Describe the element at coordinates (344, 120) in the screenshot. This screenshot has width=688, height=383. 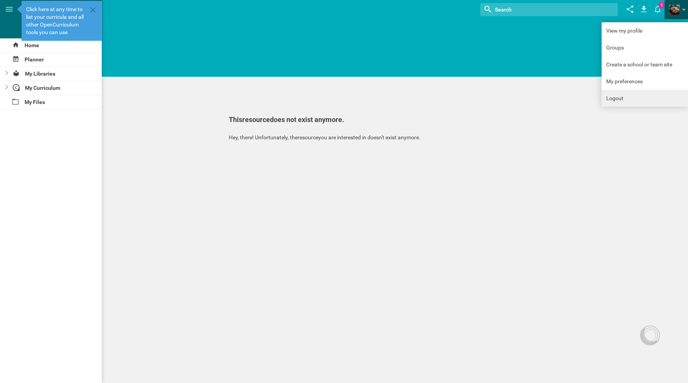
I see `div: This resource does not exist anymore.` at that location.